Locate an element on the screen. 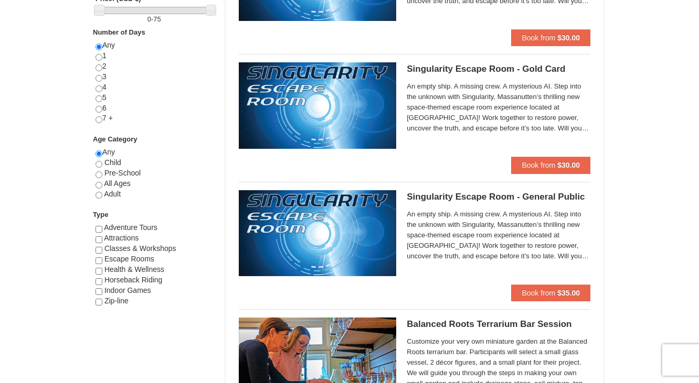 The image size is (699, 383). span: Indoor Games is located at coordinates (127, 291).